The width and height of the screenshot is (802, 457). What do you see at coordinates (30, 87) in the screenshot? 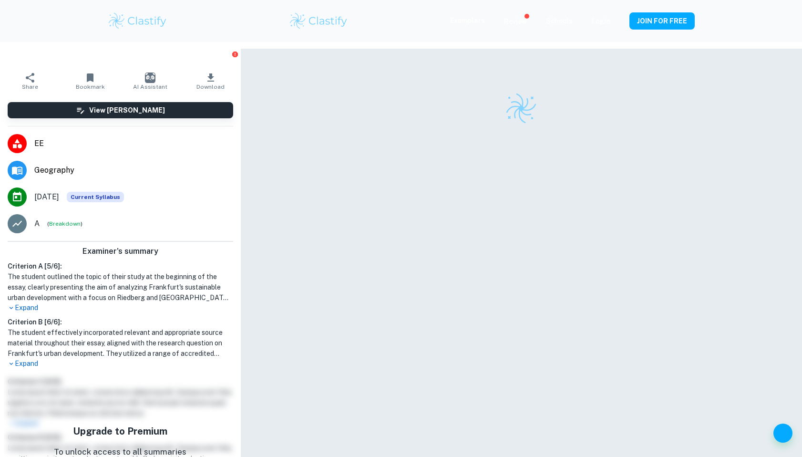
I see `span: Share` at bounding box center [30, 87].